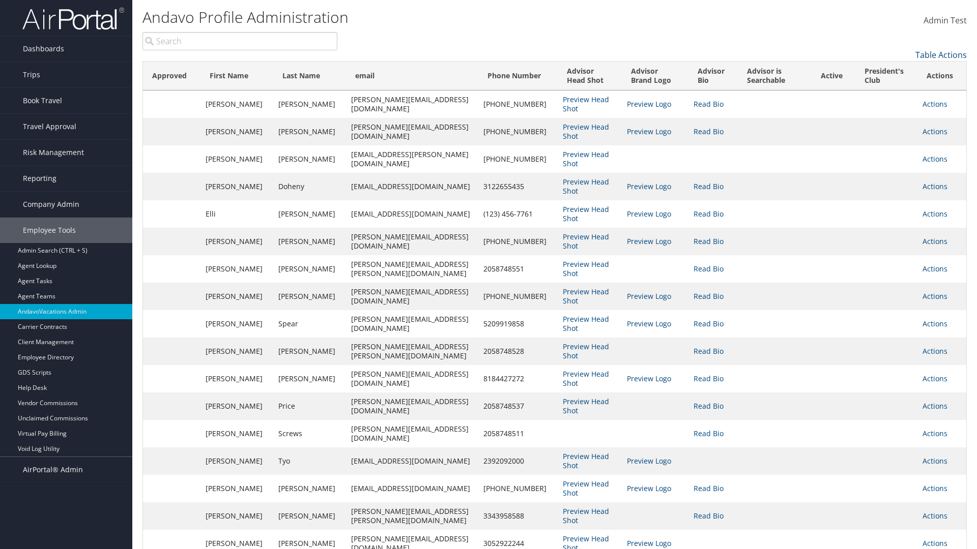  Describe the element at coordinates (518, 379) in the screenshot. I see `td: 8184427272` at that location.